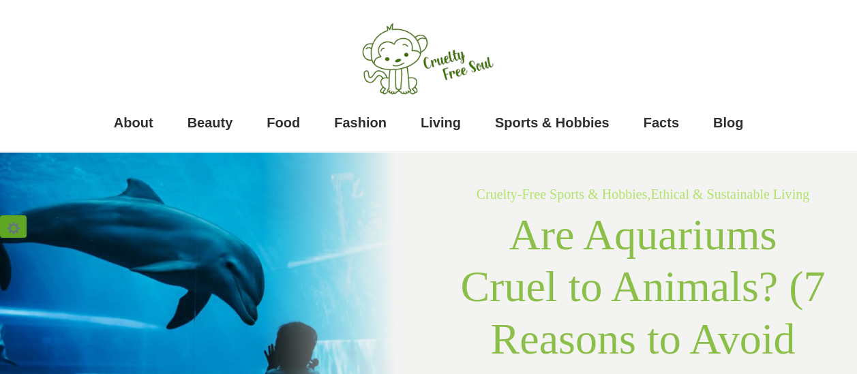  Describe the element at coordinates (441, 123) in the screenshot. I see `span: Living` at that location.